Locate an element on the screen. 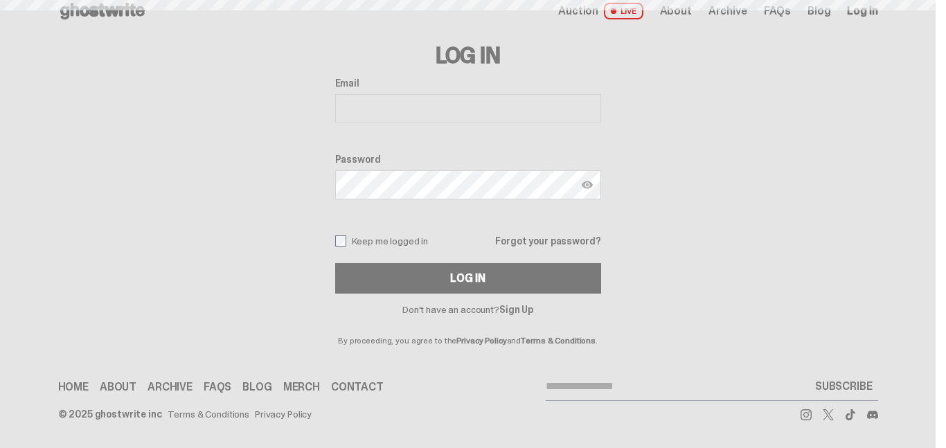 This screenshot has height=448, width=946. a: Merch is located at coordinates (301, 387).